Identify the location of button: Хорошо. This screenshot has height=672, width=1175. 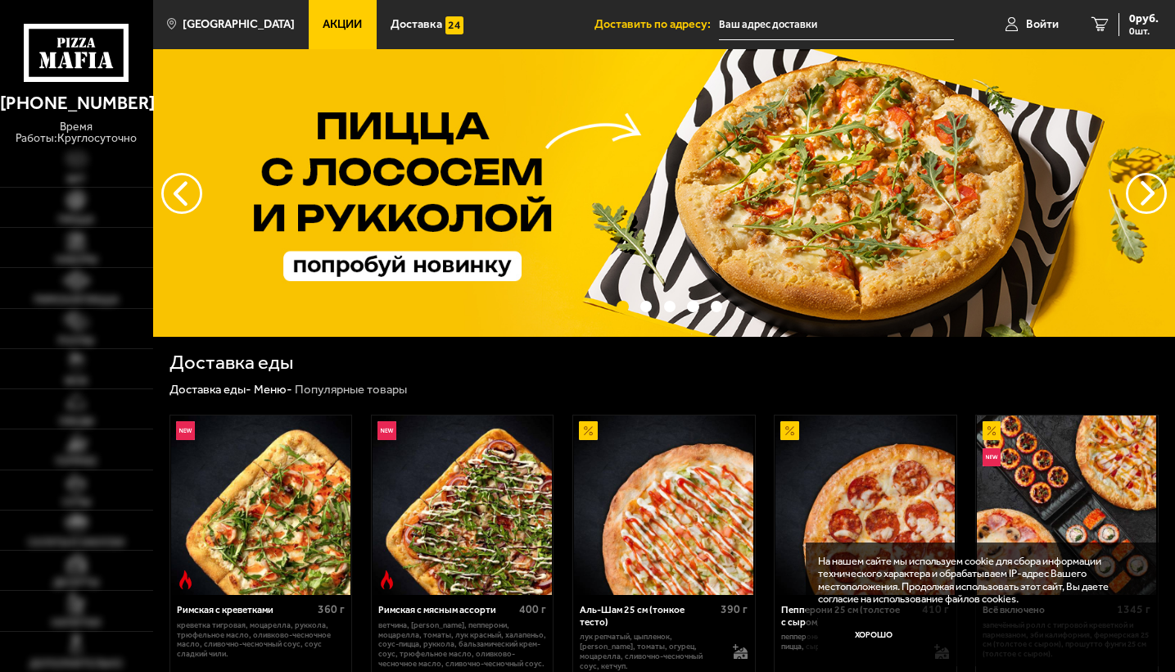
(873, 635).